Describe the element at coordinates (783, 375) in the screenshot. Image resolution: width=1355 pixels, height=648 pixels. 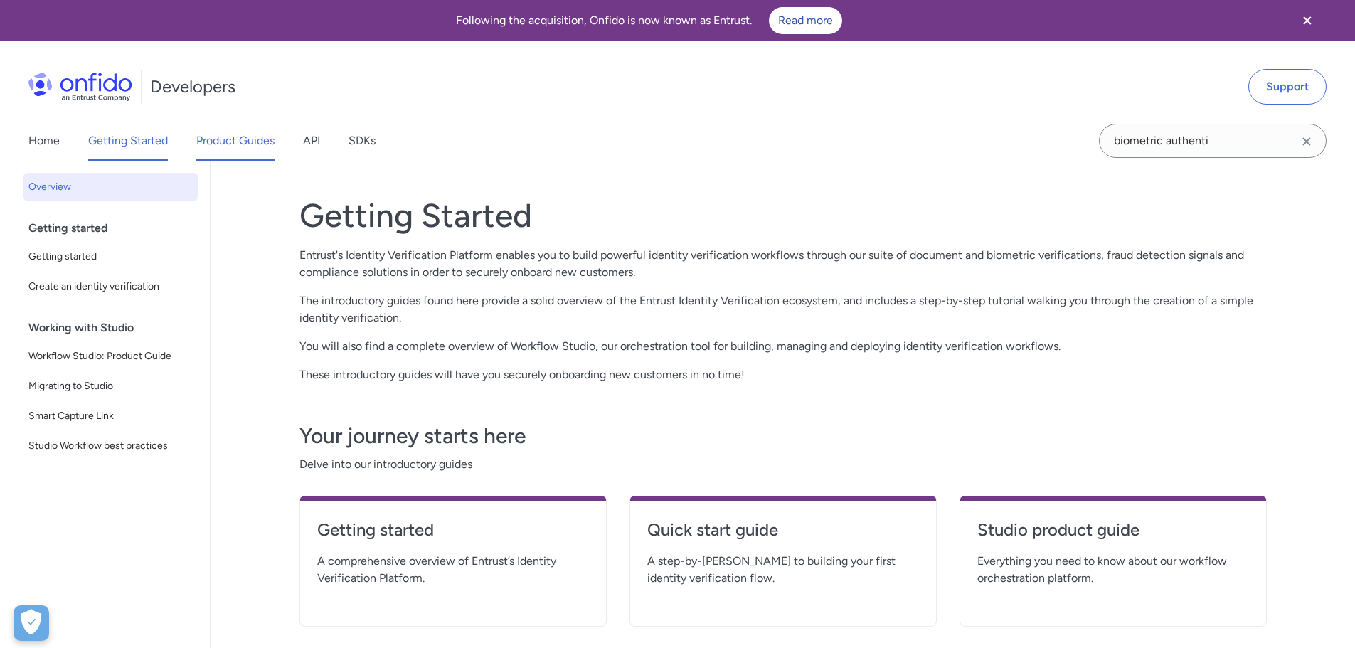
I see `p: These introductory guides will have you securely onboarding new customers in no time!` at that location.